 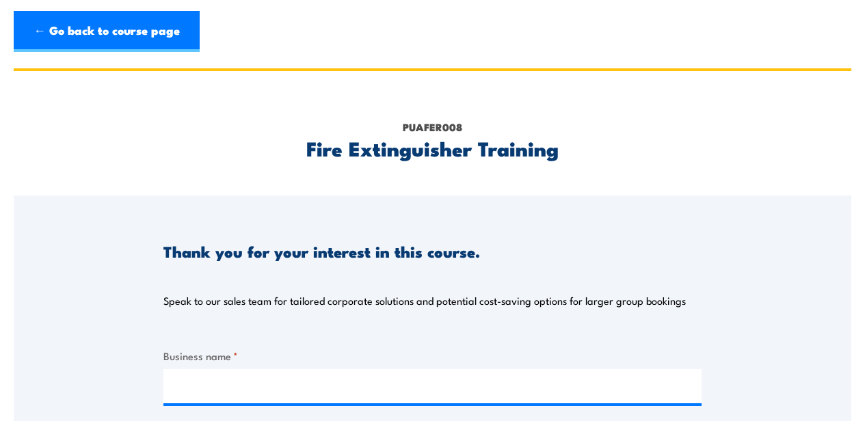 I want to click on p: PUAFER008, so click(x=432, y=127).